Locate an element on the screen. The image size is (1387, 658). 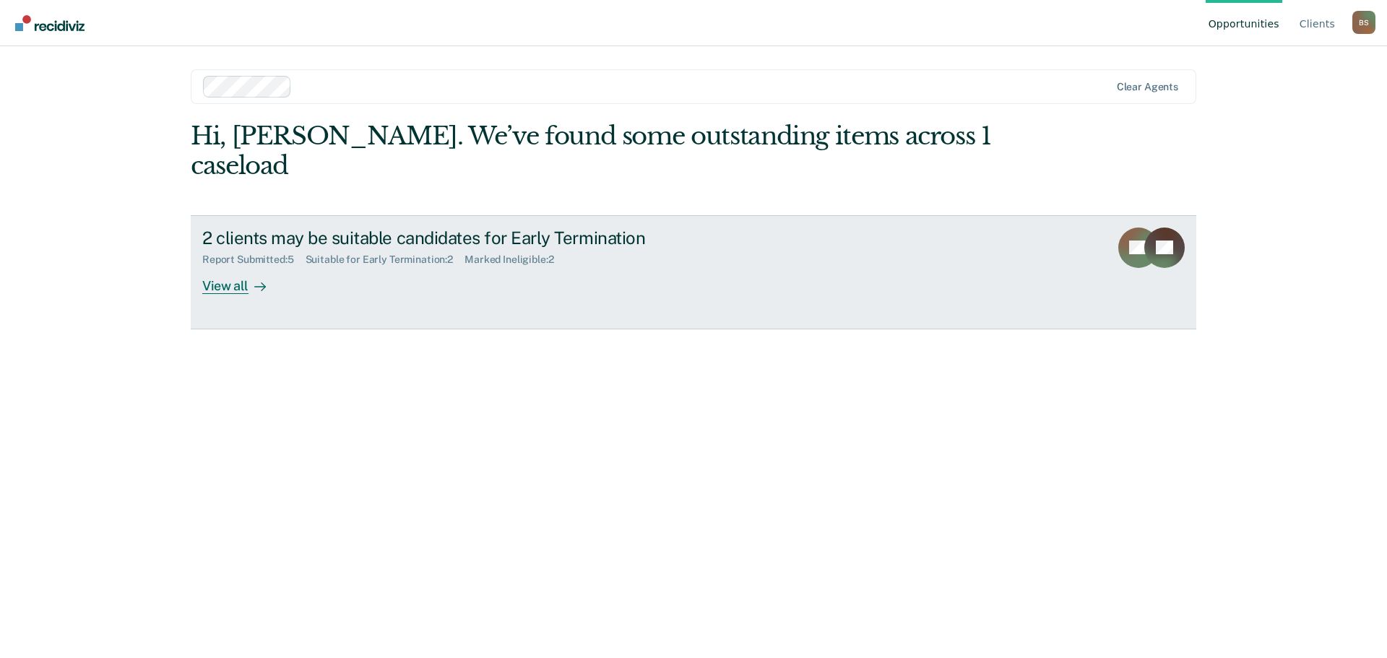
button: Profile dropdown button is located at coordinates (1364, 22).